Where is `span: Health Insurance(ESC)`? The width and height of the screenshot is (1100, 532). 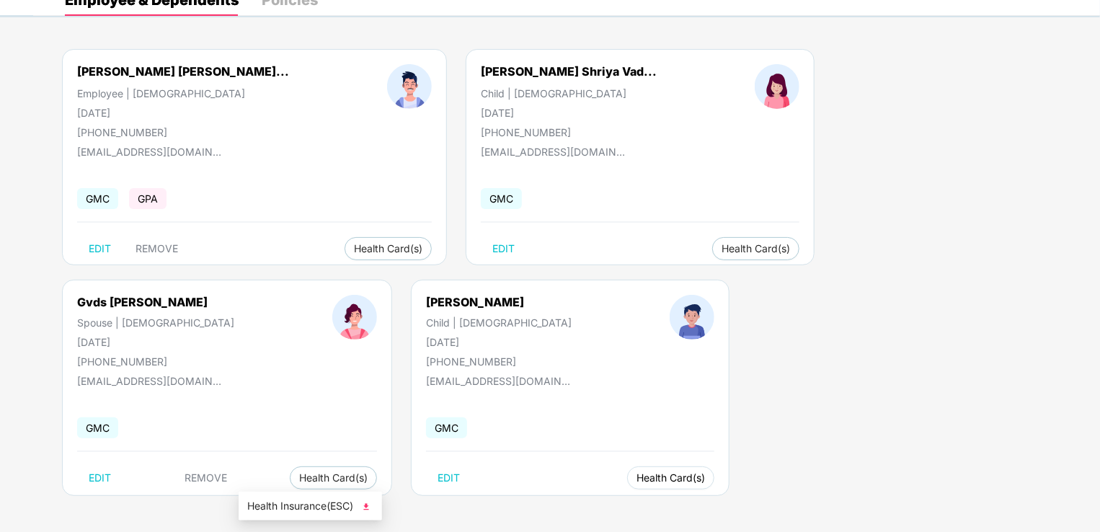
span: Health Insurance(ESC) is located at coordinates (310, 506).